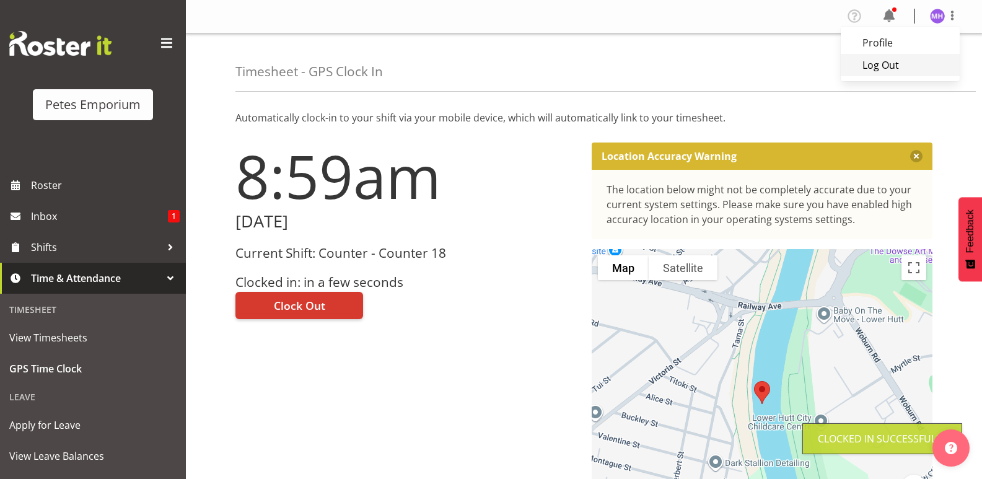  Describe the element at coordinates (93, 369) in the screenshot. I see `a: GPS Time Clock` at that location.